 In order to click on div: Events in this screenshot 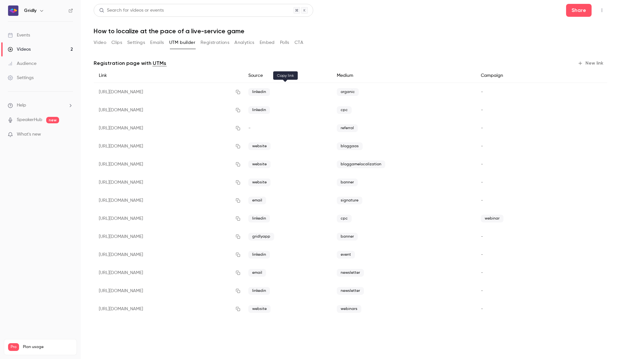, I will do `click(19, 35)`.